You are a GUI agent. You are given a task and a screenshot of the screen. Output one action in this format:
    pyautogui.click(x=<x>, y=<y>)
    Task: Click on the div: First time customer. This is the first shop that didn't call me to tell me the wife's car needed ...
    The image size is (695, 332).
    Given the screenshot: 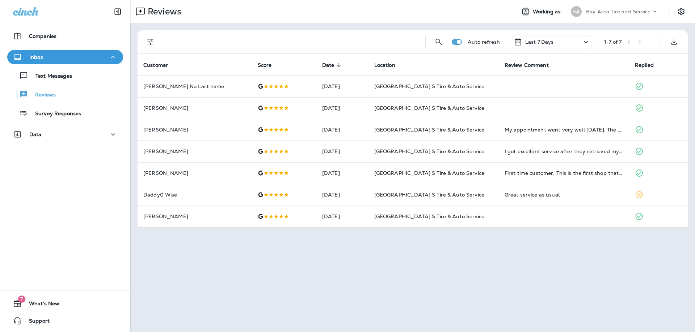 What is the action you would take?
    pyautogui.click(x=564, y=173)
    